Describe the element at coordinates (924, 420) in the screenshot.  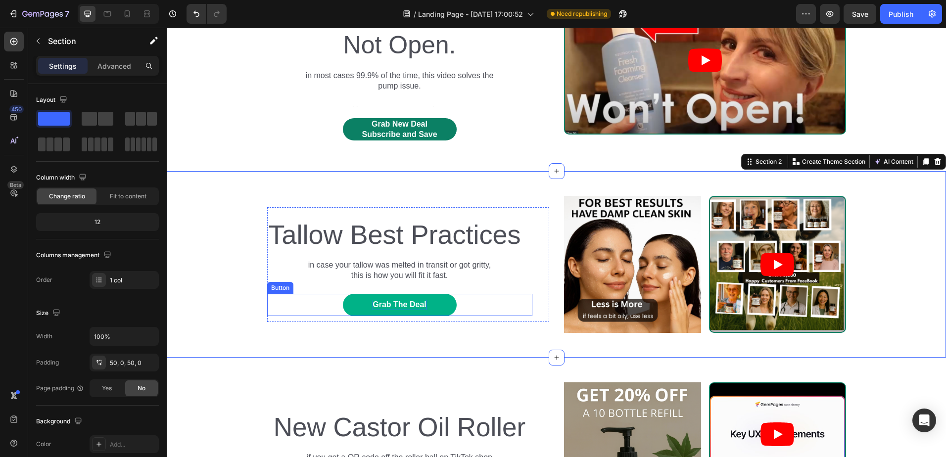
I see `div: Open Intercom Messenger` at that location.